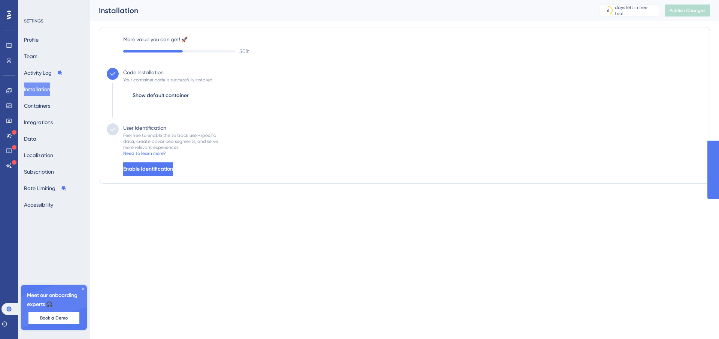 The height and width of the screenshot is (339, 719). Describe the element at coordinates (145, 128) in the screenshot. I see `div: User Identification` at that location.